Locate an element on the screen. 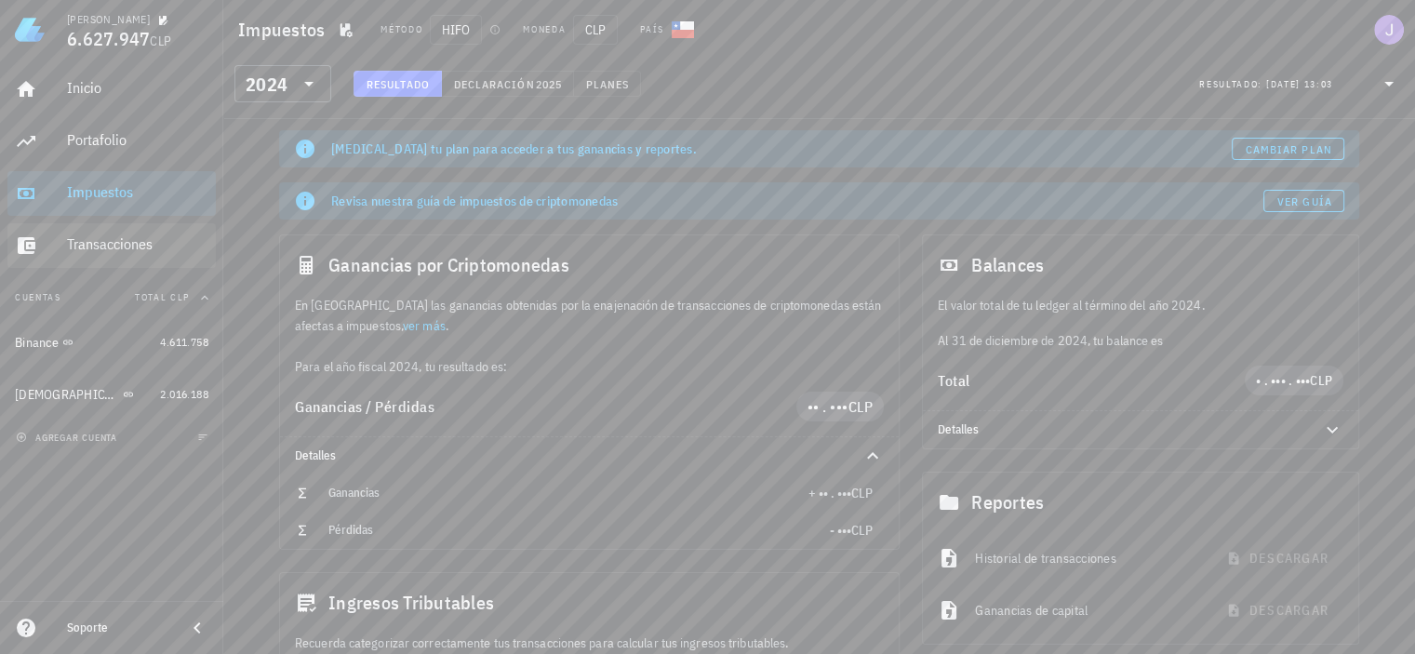 The image size is (1415, 654). a: Cambiar plan is located at coordinates (1287, 149).